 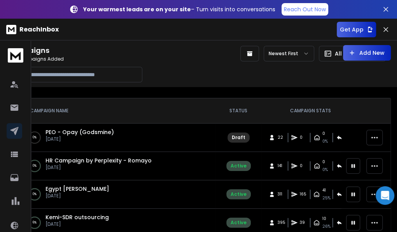 What do you see at coordinates (385, 196) in the screenshot?
I see `div: Open Intercom Messenger` at bounding box center [385, 196].